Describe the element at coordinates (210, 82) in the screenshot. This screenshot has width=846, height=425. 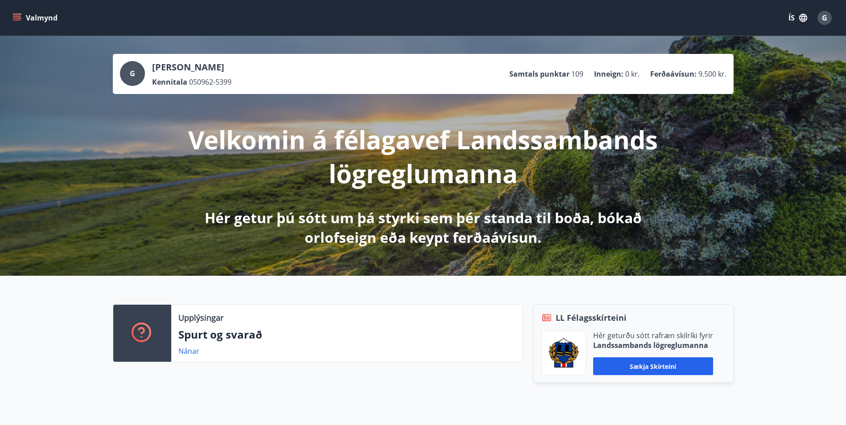
I see `span: 050962-5399` at that location.